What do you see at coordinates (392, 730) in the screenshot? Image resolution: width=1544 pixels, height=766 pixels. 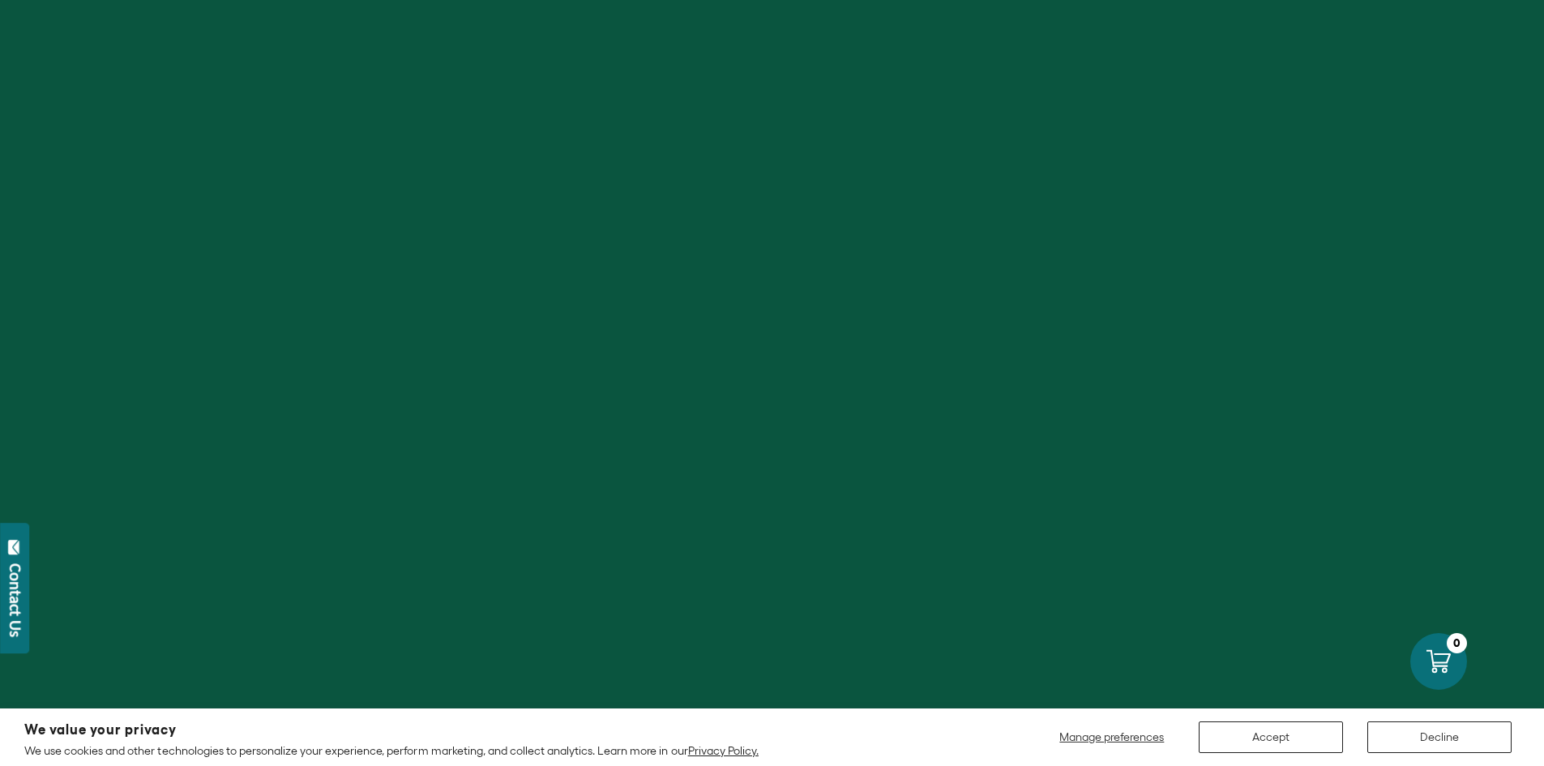 I see `h2: We value your privacy` at bounding box center [392, 730].